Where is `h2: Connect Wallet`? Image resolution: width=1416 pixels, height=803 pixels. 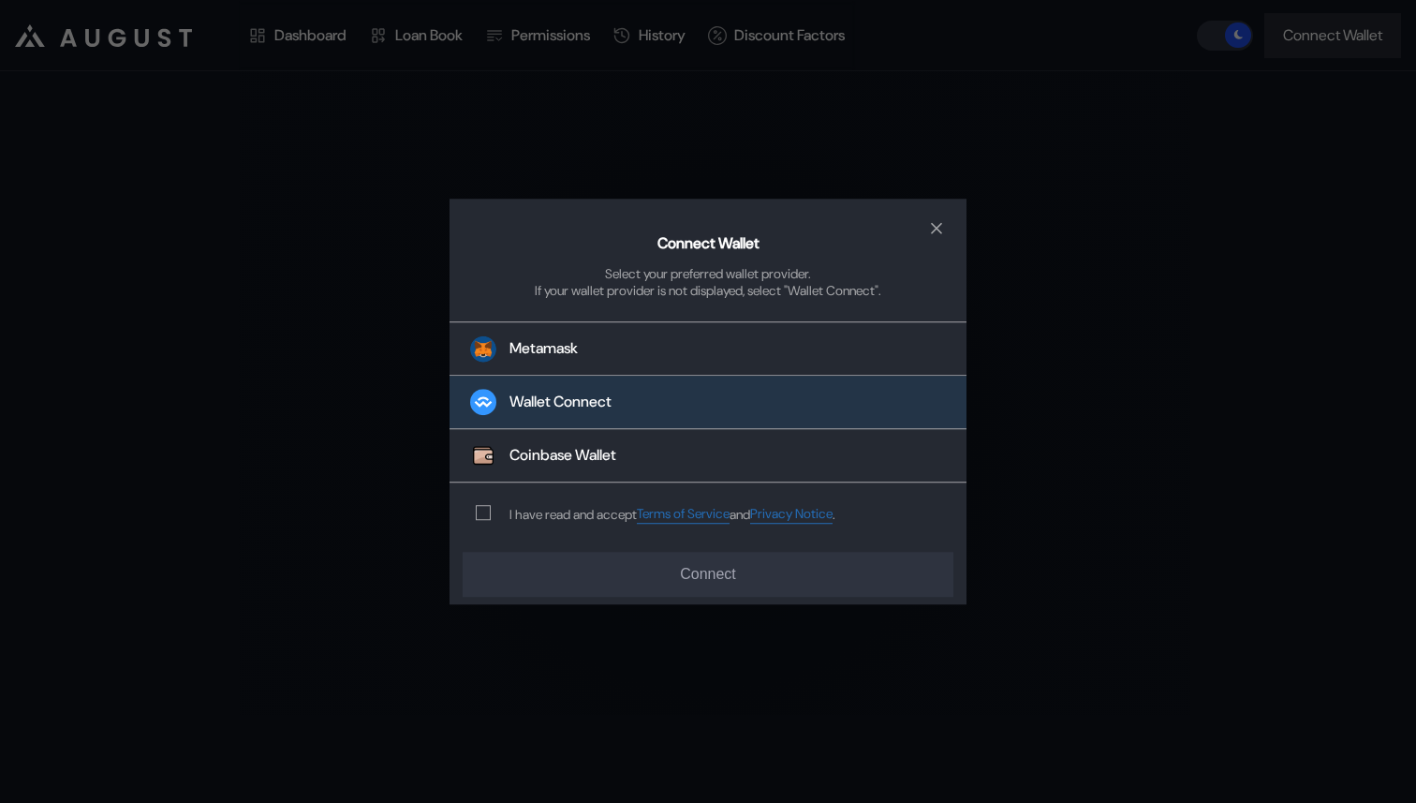
h2: Connect Wallet is located at coordinates (708, 243).